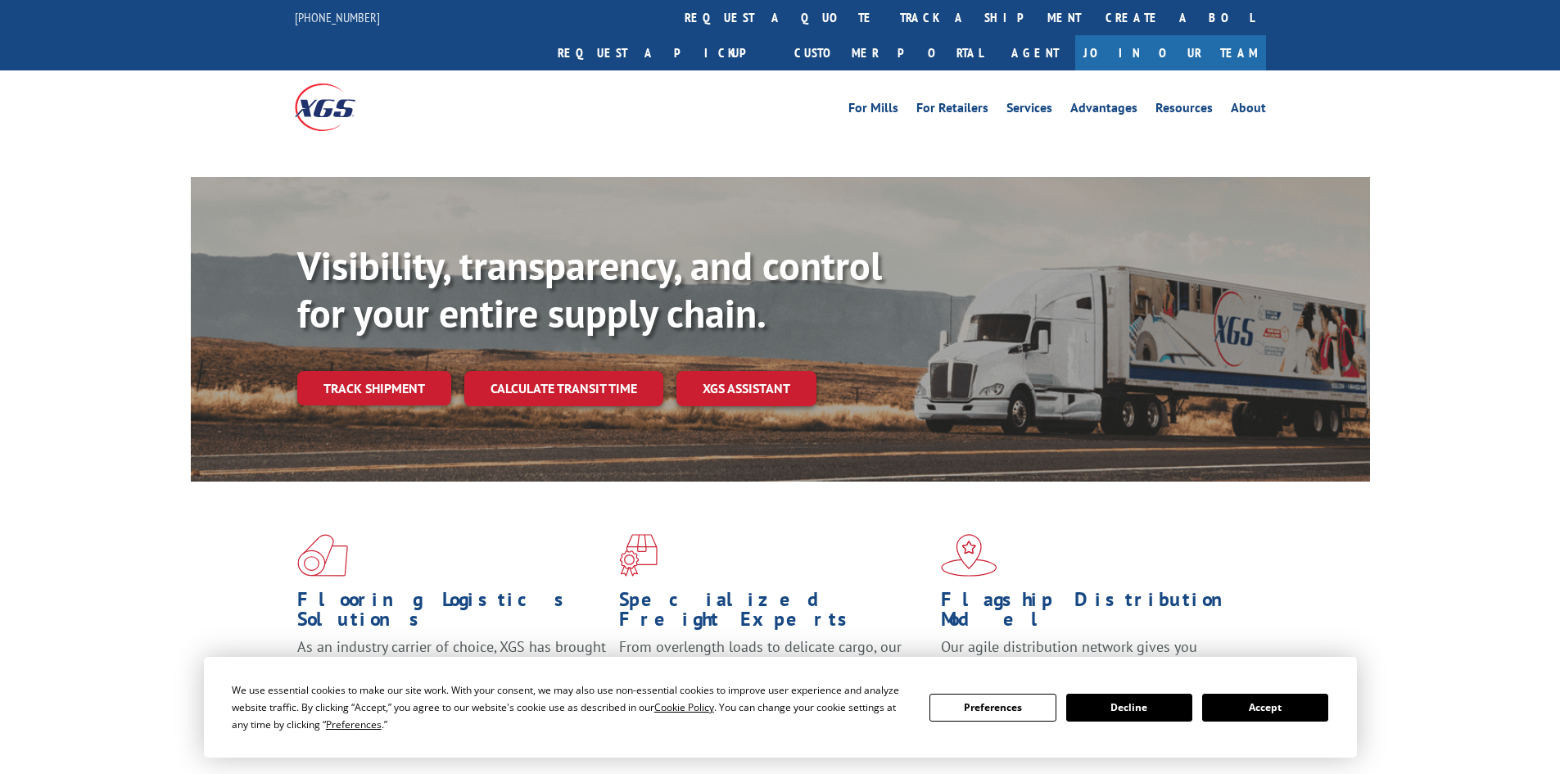 Image resolution: width=1560 pixels, height=774 pixels. I want to click on span: As an industry carrier of choice, XGS has brought innovation and dedication to flooring logistics..., so click(451, 666).